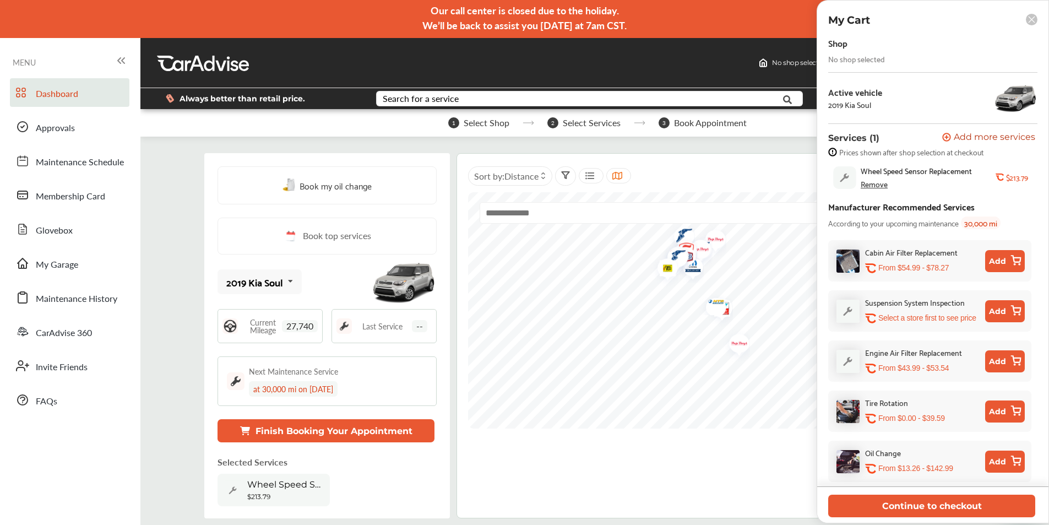 This screenshot has height=525, width=1049. Describe the element at coordinates (553, 123) in the screenshot. I see `span: 2` at that location.